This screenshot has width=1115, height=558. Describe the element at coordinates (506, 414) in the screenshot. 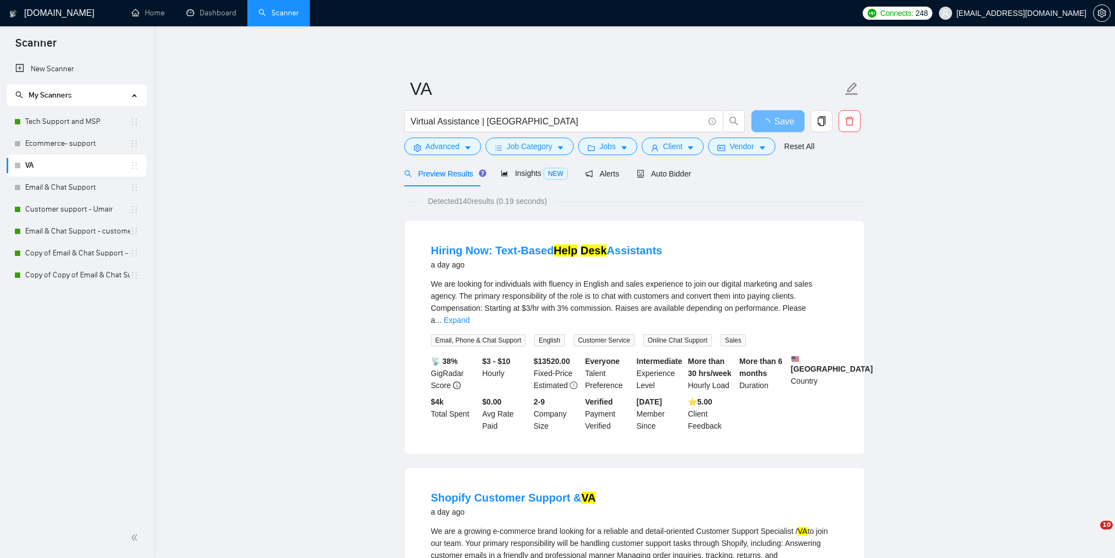

I see `div: Avg Rate Paid` at that location.